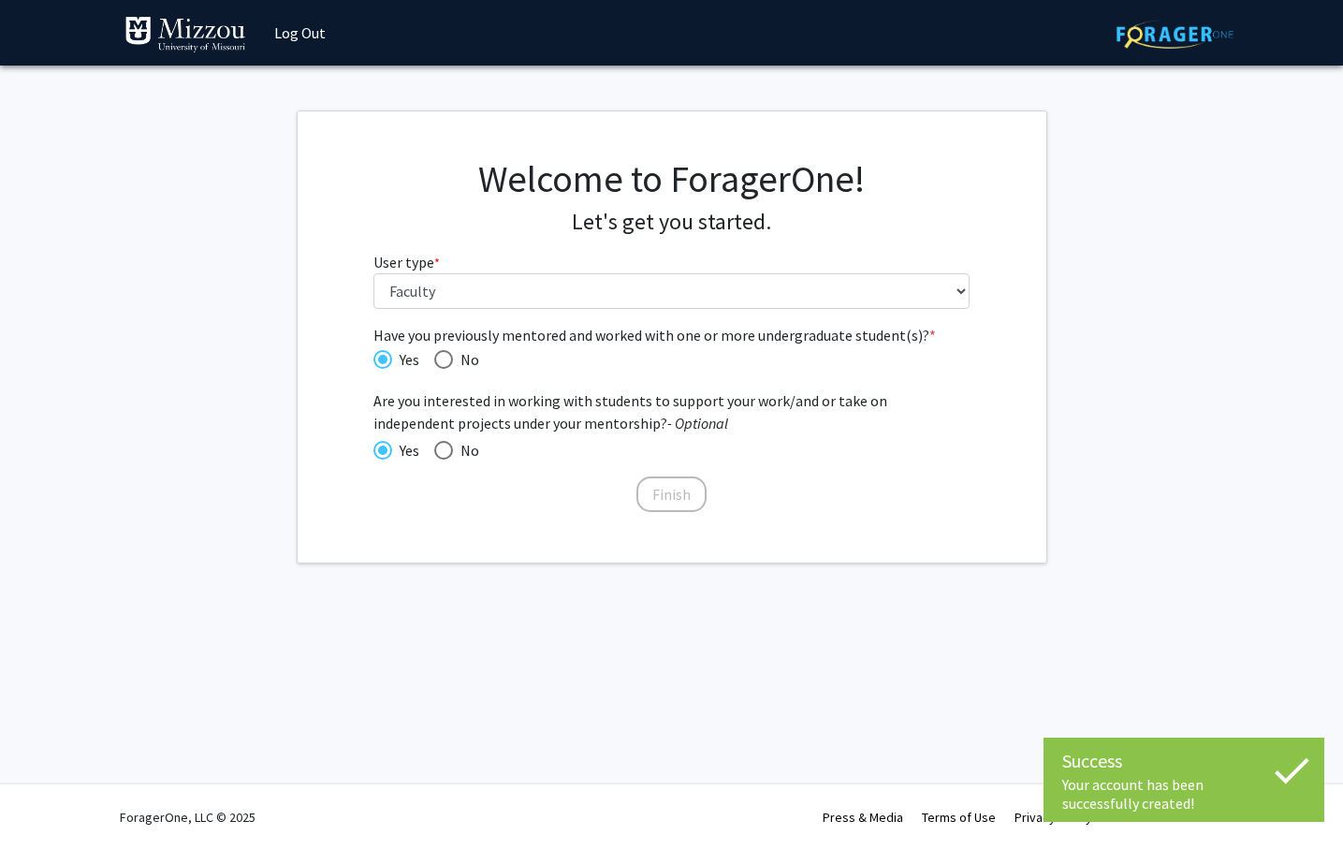 This screenshot has height=850, width=1343. I want to click on h4: Let's get you started., so click(671, 222).